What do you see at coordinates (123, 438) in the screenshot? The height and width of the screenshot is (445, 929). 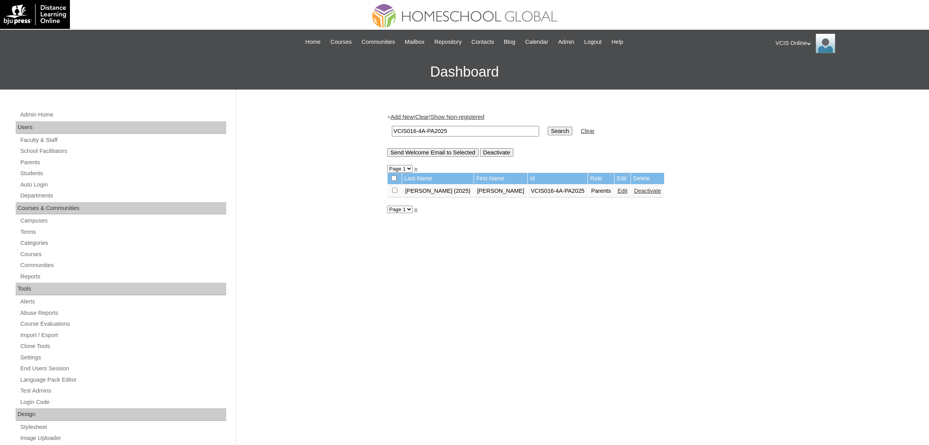 I see `a: Image Uploader` at bounding box center [123, 438].